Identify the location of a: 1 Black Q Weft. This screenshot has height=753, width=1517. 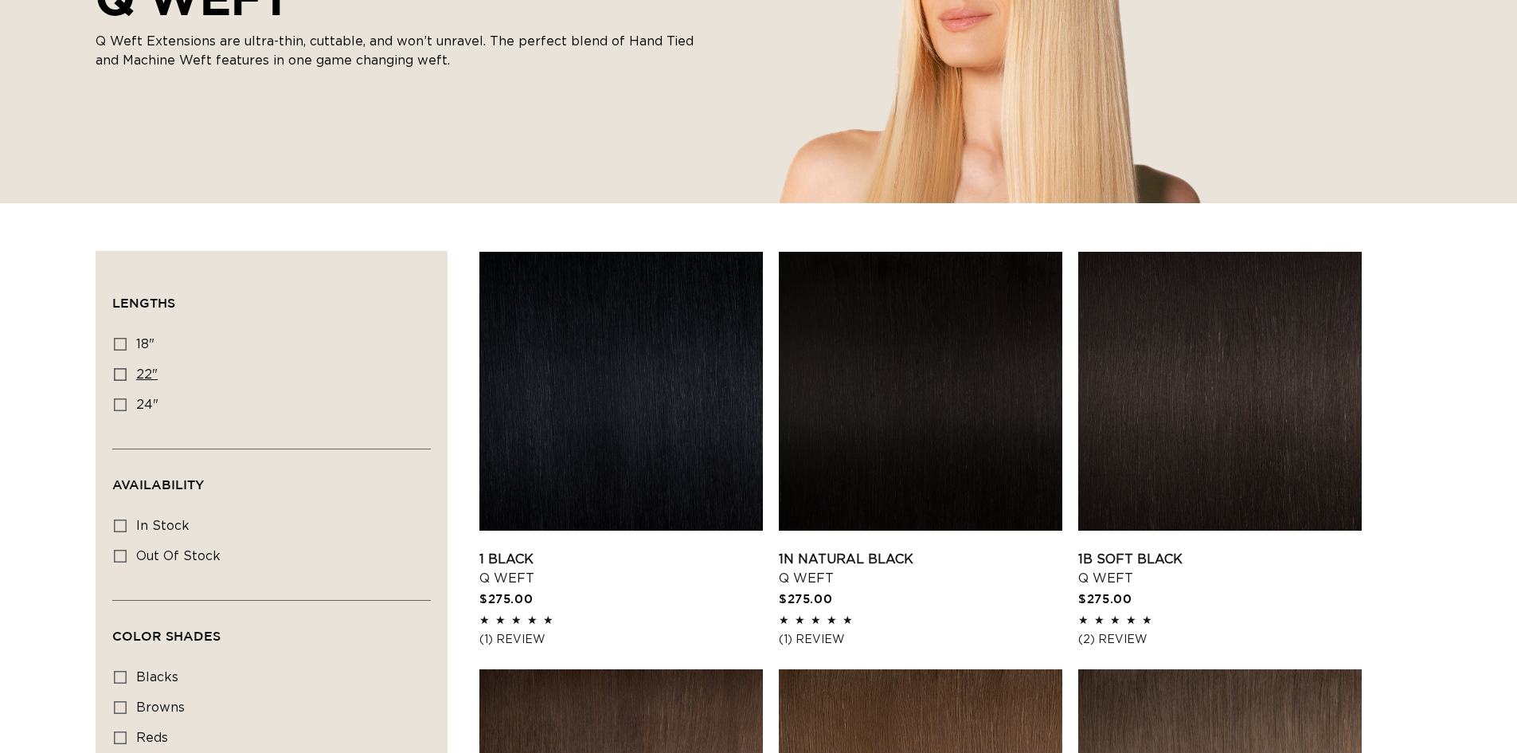
(621, 569).